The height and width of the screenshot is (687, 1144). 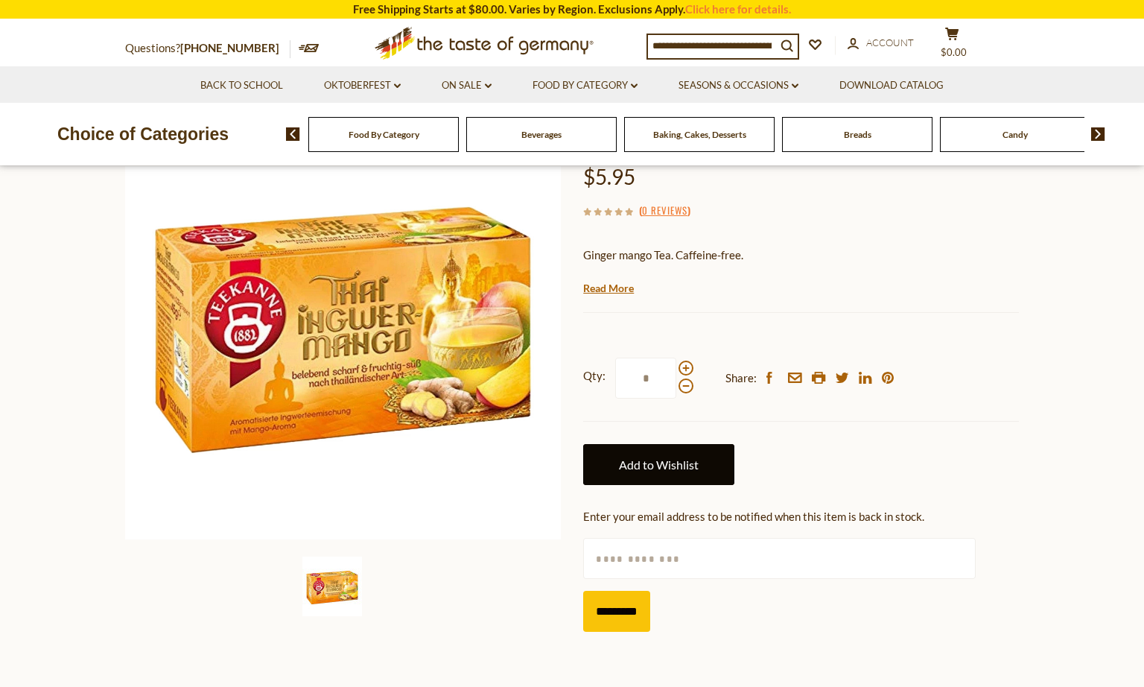 What do you see at coordinates (1098, 134) in the screenshot?
I see `img: next arrow` at bounding box center [1098, 134].